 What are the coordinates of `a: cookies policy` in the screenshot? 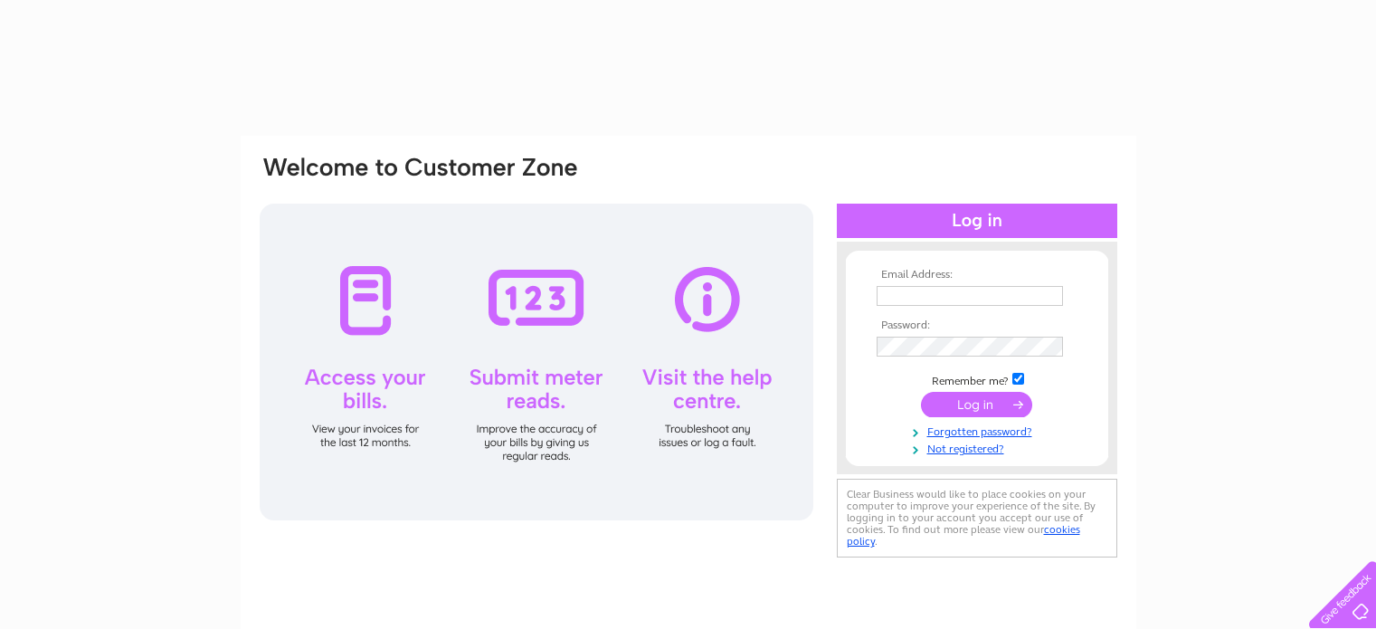 It's located at (964, 535).